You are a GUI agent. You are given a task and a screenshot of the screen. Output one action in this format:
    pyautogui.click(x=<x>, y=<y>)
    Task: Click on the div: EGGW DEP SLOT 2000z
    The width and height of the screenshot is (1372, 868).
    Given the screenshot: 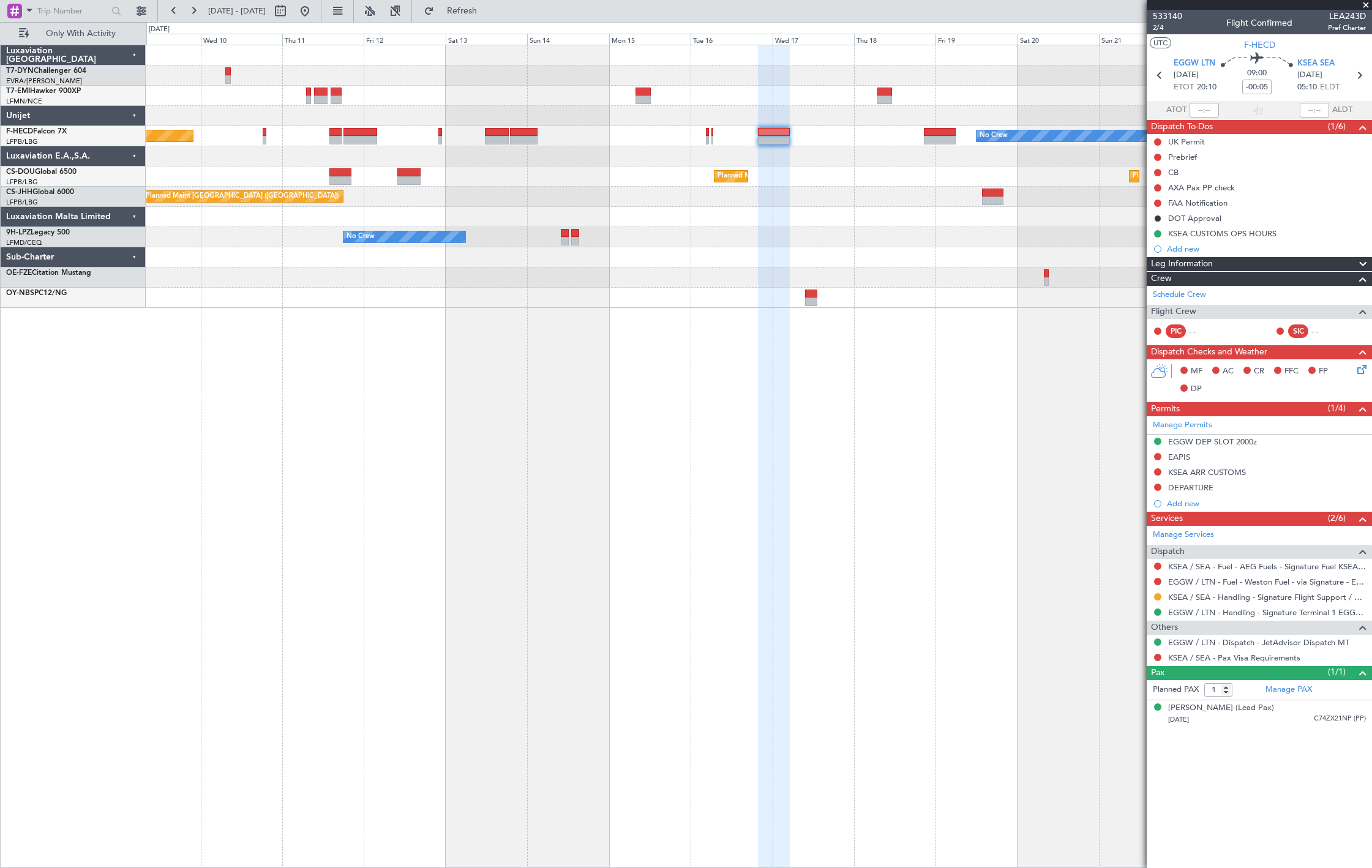 What is the action you would take?
    pyautogui.click(x=1213, y=441)
    